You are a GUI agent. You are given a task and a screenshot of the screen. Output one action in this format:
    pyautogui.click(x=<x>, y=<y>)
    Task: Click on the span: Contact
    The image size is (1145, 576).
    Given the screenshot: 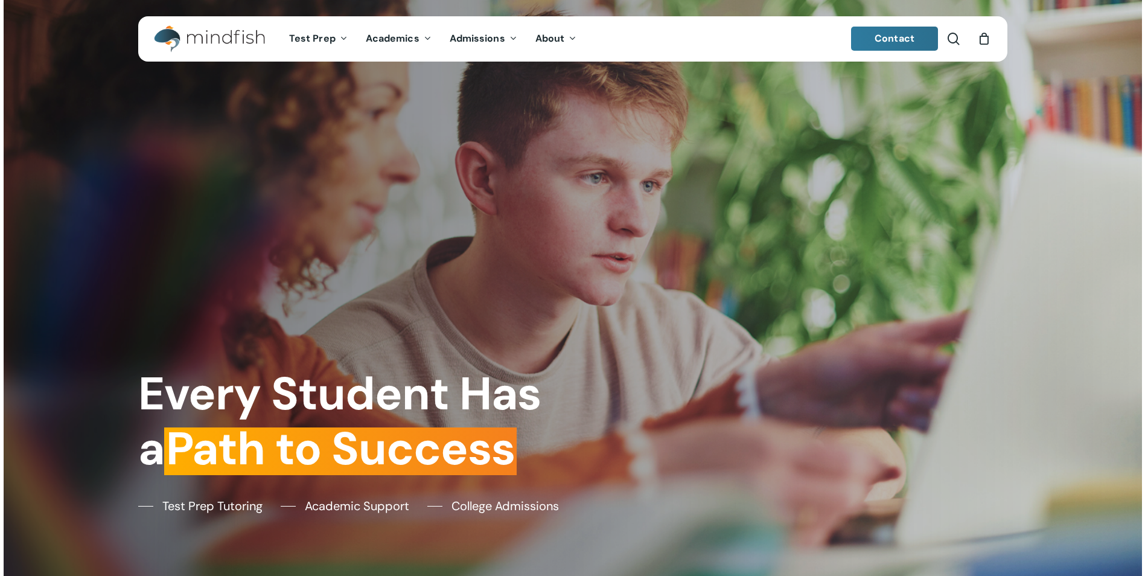 What is the action you would take?
    pyautogui.click(x=895, y=38)
    